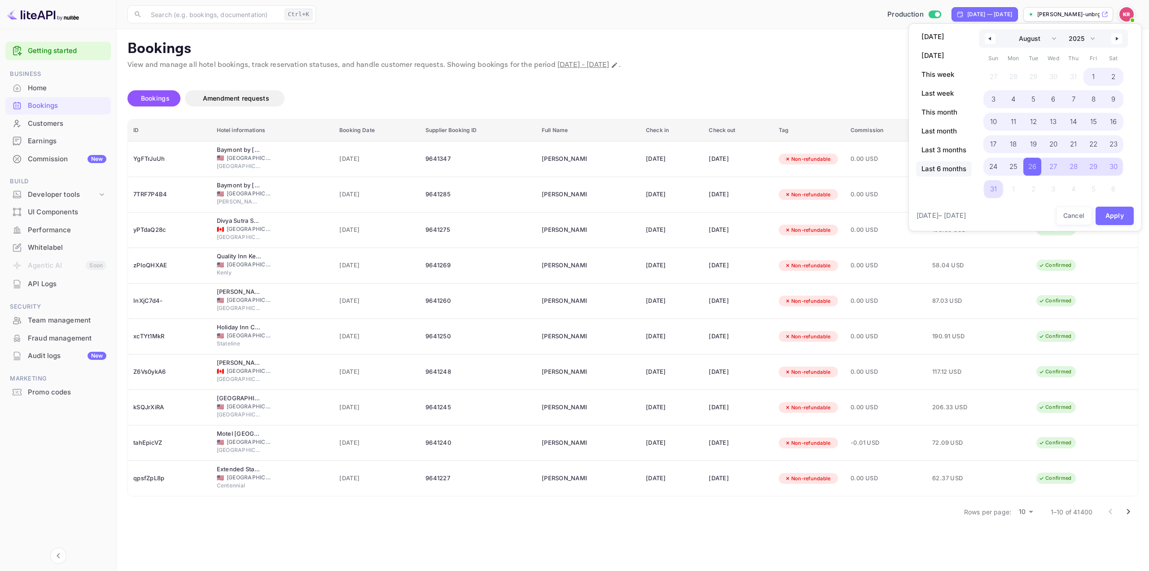 This screenshot has width=1149, height=571. What do you see at coordinates (1073, 58) in the screenshot?
I see `span: Thu` at bounding box center [1073, 58].